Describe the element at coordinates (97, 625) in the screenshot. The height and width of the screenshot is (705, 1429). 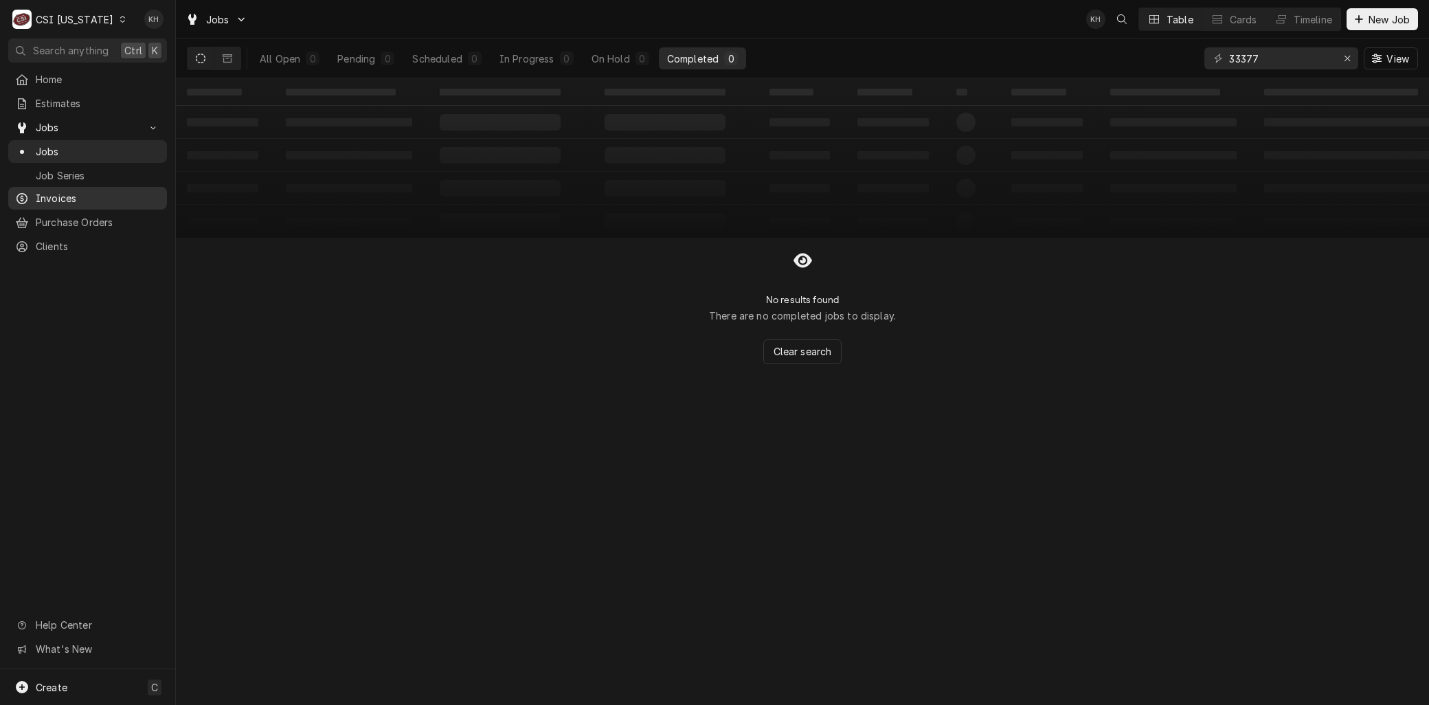
I see `span: Help Center` at that location.